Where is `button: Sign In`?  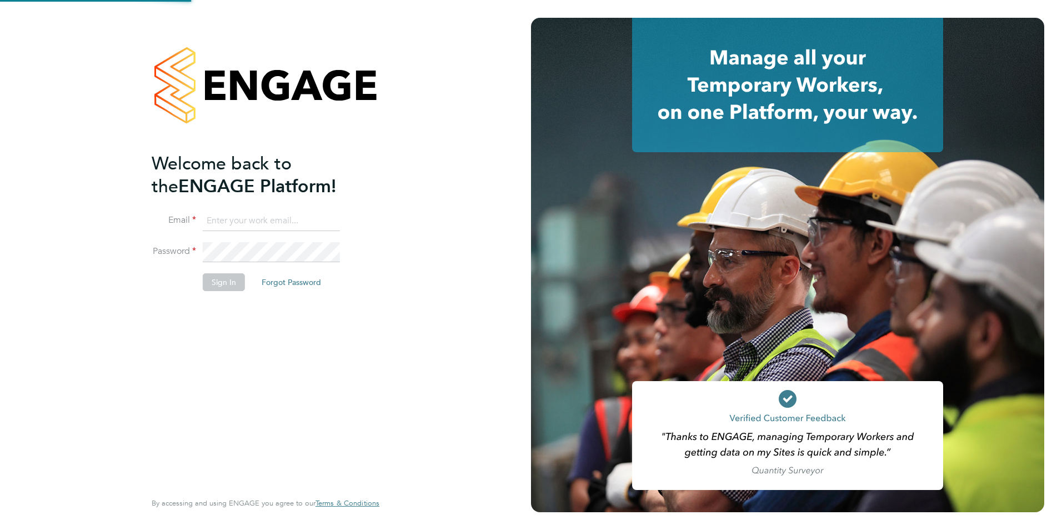 button: Sign In is located at coordinates (224, 282).